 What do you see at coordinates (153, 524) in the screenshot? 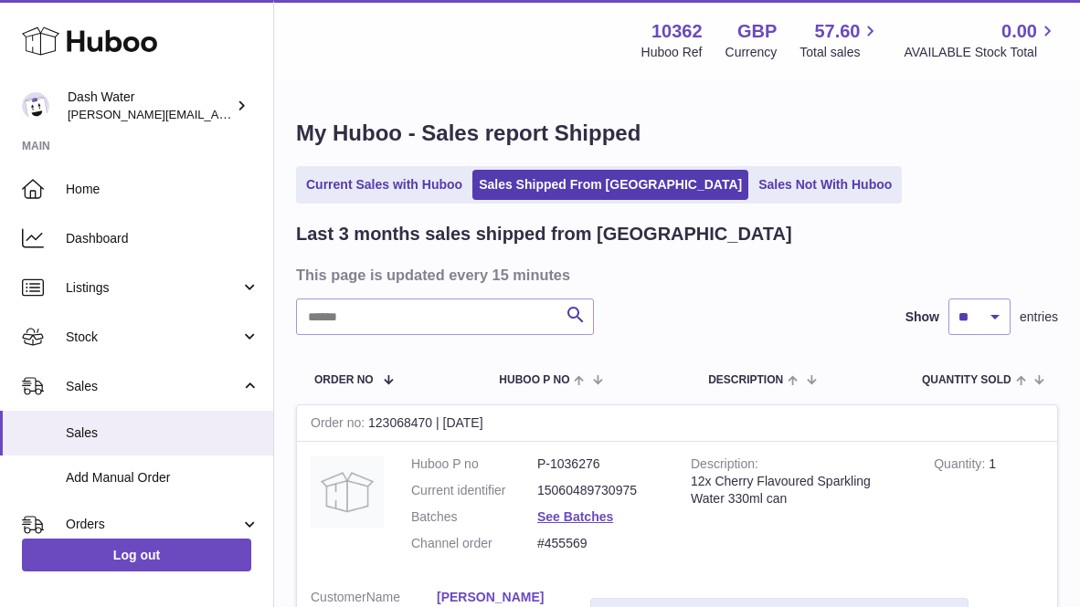
I see `span: Orders` at bounding box center [153, 524].